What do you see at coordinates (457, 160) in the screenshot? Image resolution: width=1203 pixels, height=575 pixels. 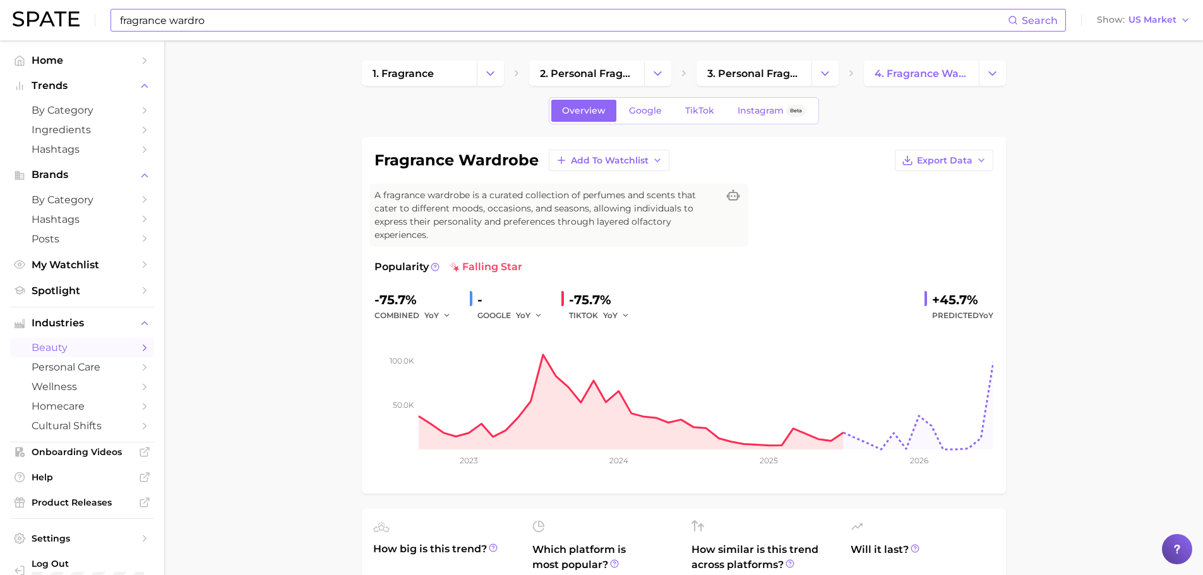 I see `h1: fragrance wardrobe` at bounding box center [457, 160].